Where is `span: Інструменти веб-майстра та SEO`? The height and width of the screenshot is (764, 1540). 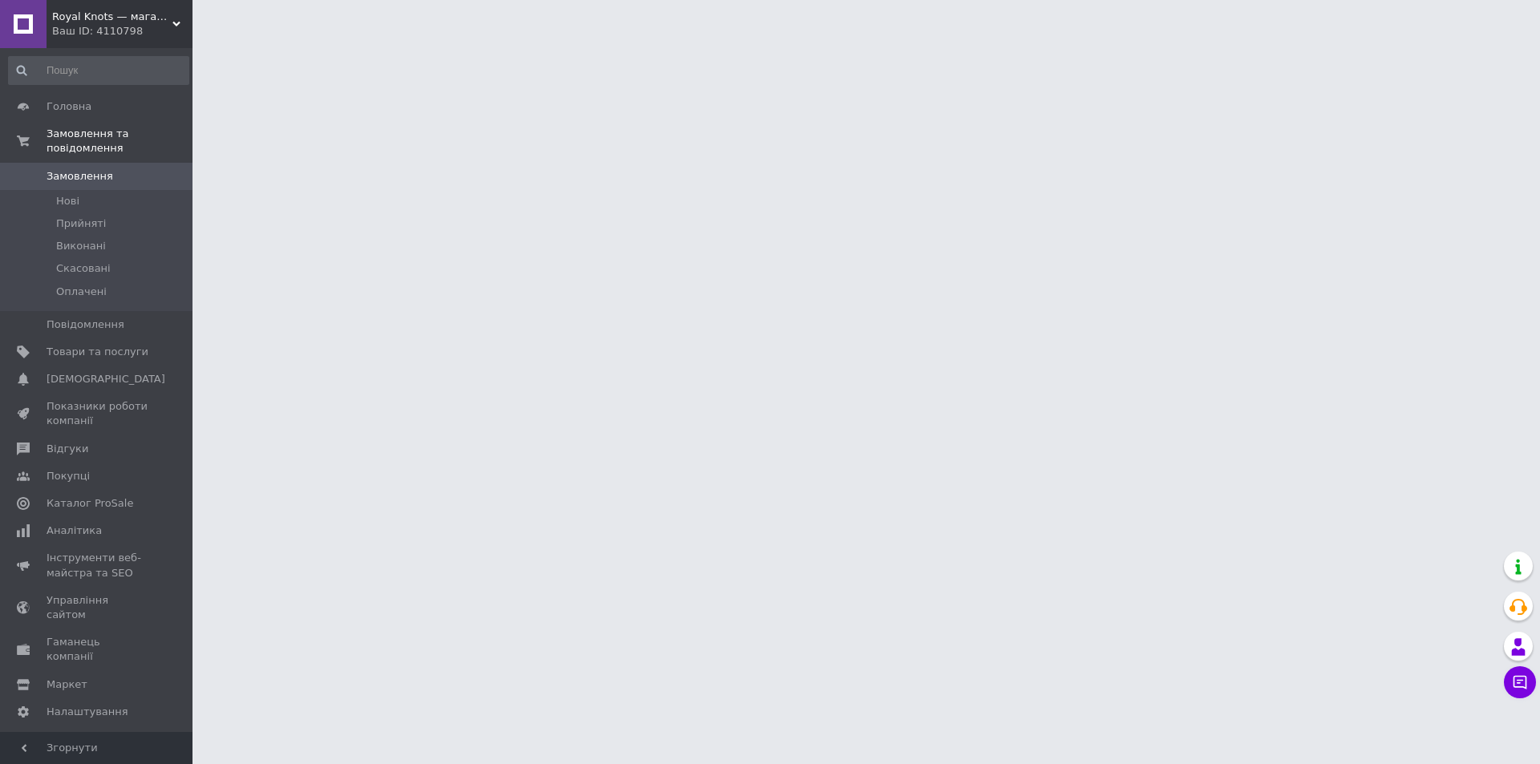 span: Інструменти веб-майстра та SEO is located at coordinates (97, 565).